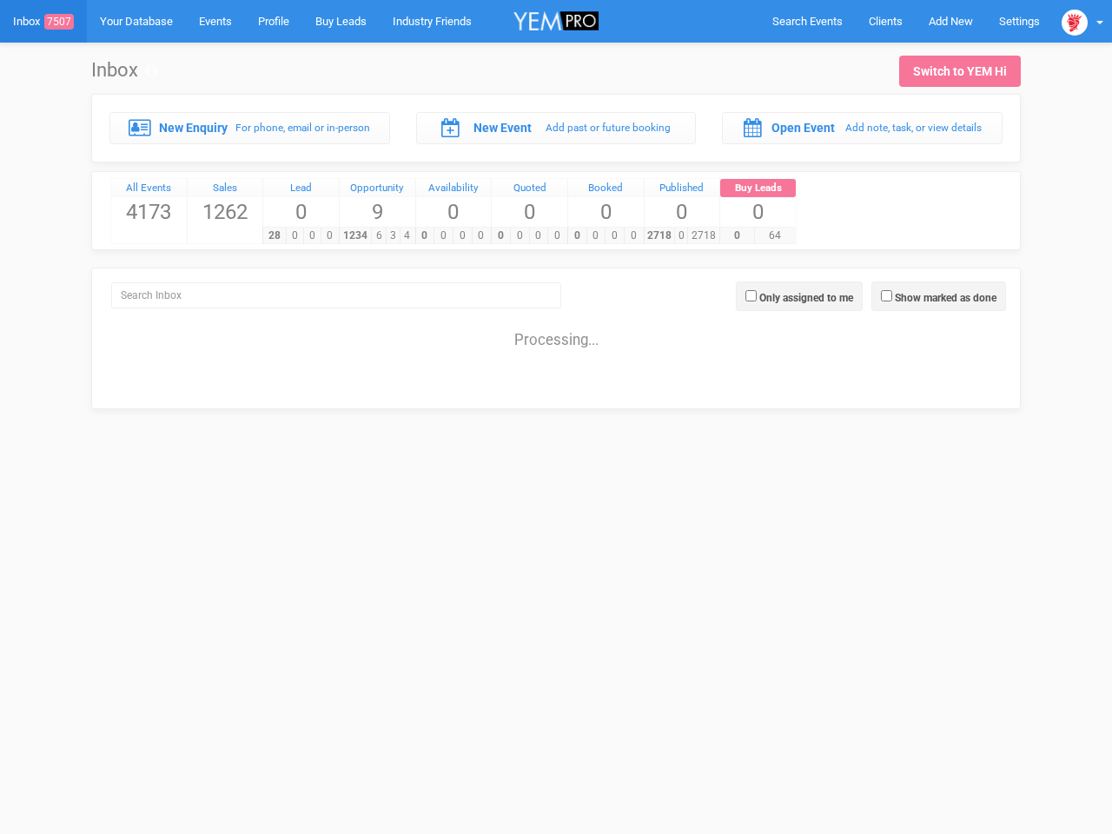 The width and height of the screenshot is (1112, 834). I want to click on span: Search Events, so click(807, 21).